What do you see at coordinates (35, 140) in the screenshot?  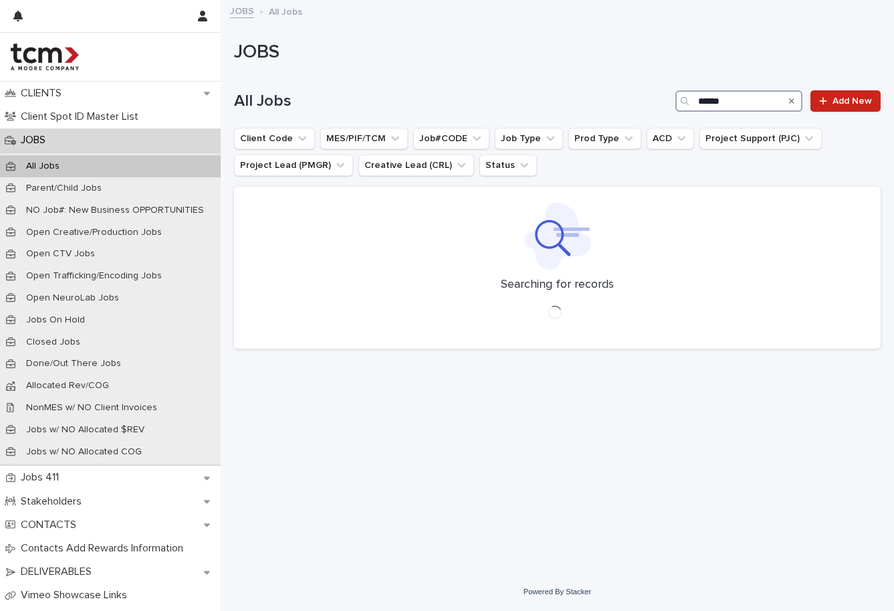 I see `p: JOBS` at bounding box center [35, 140].